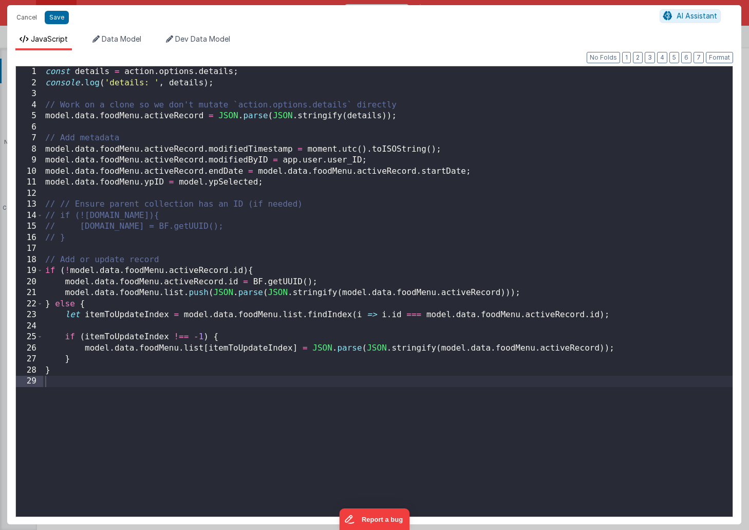  What do you see at coordinates (29, 315) in the screenshot?
I see `div: 23` at bounding box center [29, 315].